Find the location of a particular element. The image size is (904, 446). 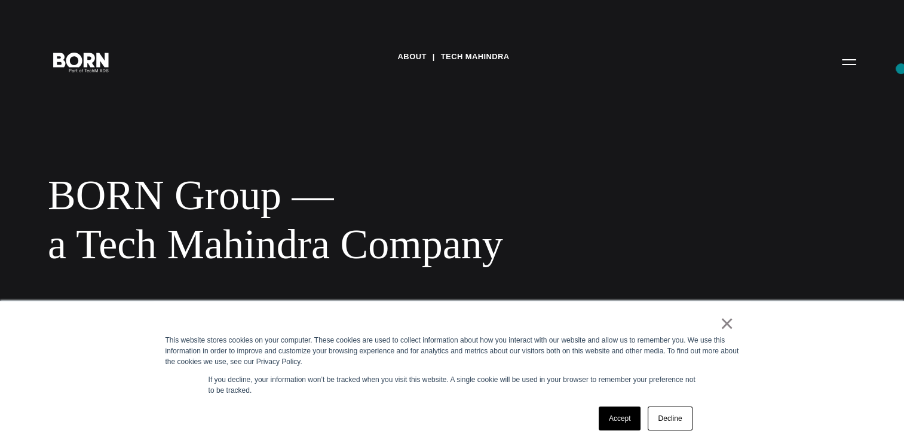

button: Open is located at coordinates (849, 62).